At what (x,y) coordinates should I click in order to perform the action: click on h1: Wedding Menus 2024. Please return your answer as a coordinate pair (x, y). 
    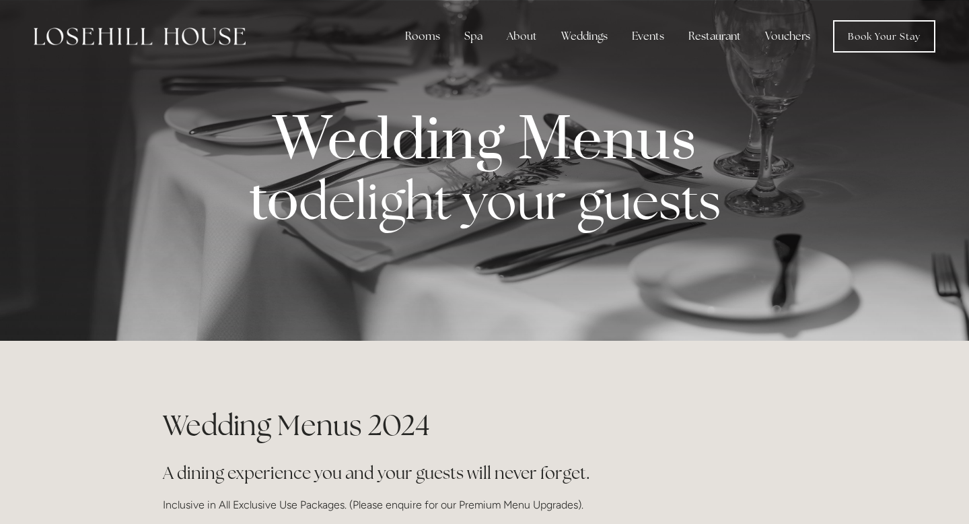
    Looking at the image, I should click on (485, 425).